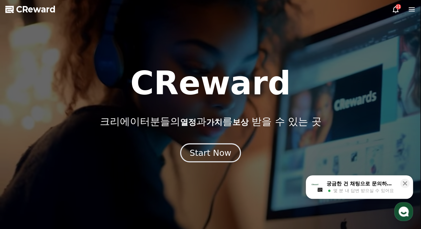  What do you see at coordinates (188, 122) in the screenshot?
I see `span: 열정` at bounding box center [188, 122].